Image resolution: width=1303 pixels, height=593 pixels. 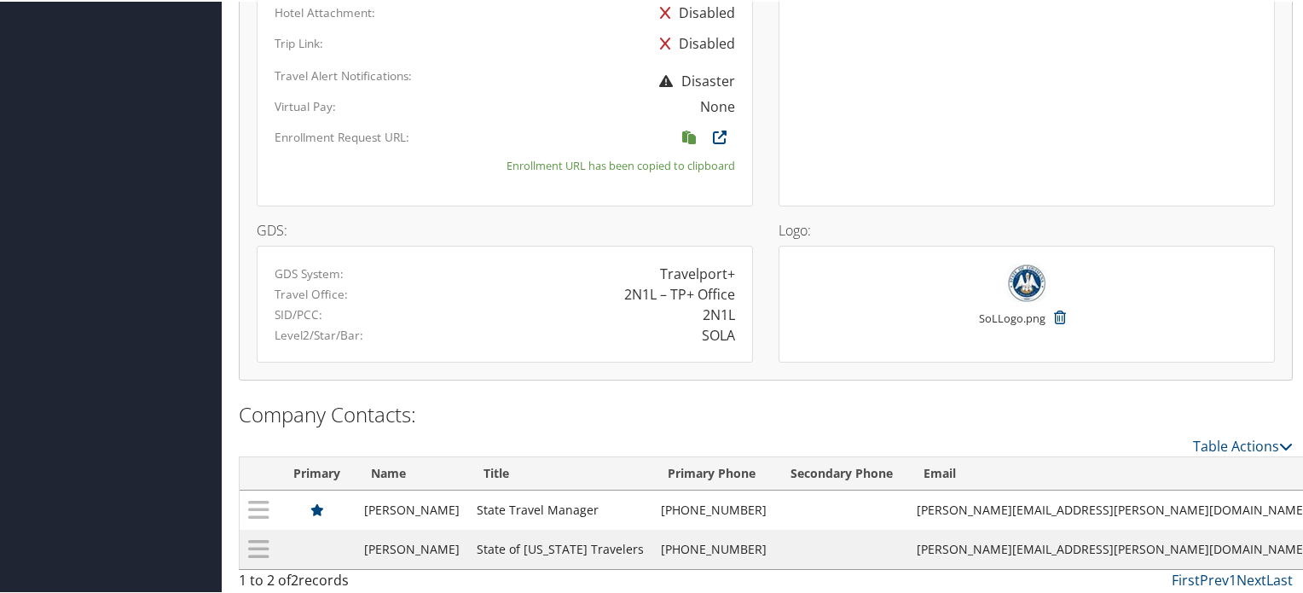 I want to click on div: Disabled, so click(x=693, y=42).